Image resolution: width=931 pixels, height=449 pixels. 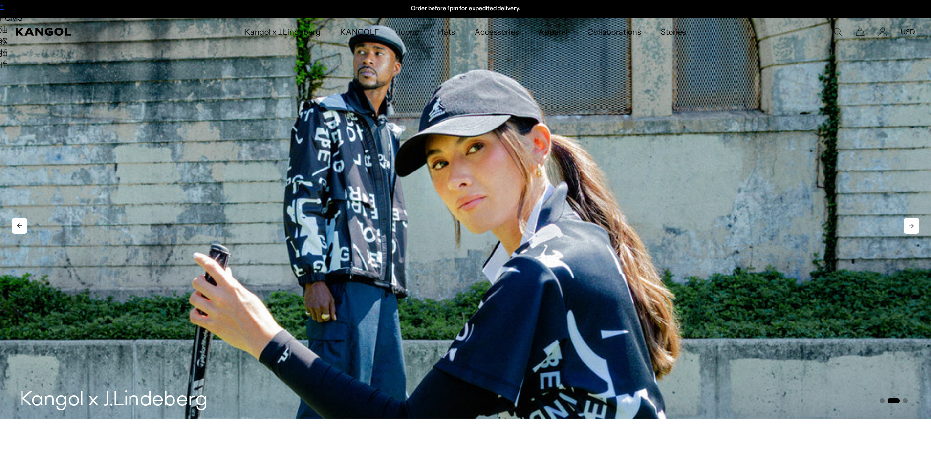 I want to click on button: Go to slide 2, so click(x=894, y=401).